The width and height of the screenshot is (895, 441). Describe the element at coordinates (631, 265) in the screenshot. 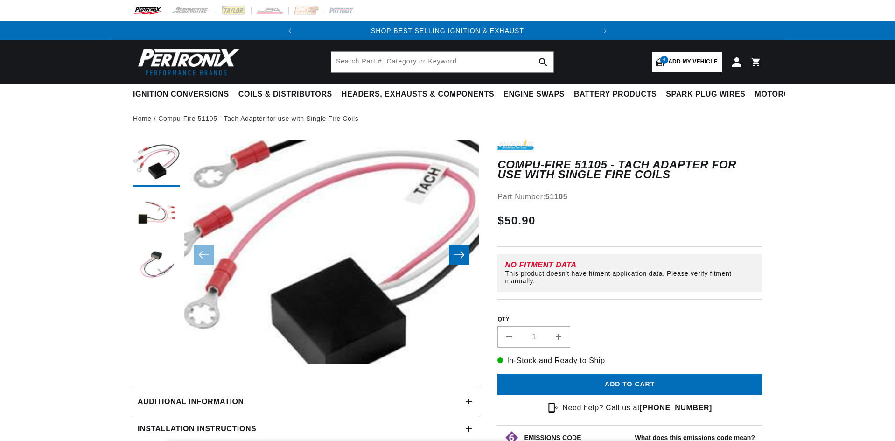

I see `div: No Fitment Data` at that location.